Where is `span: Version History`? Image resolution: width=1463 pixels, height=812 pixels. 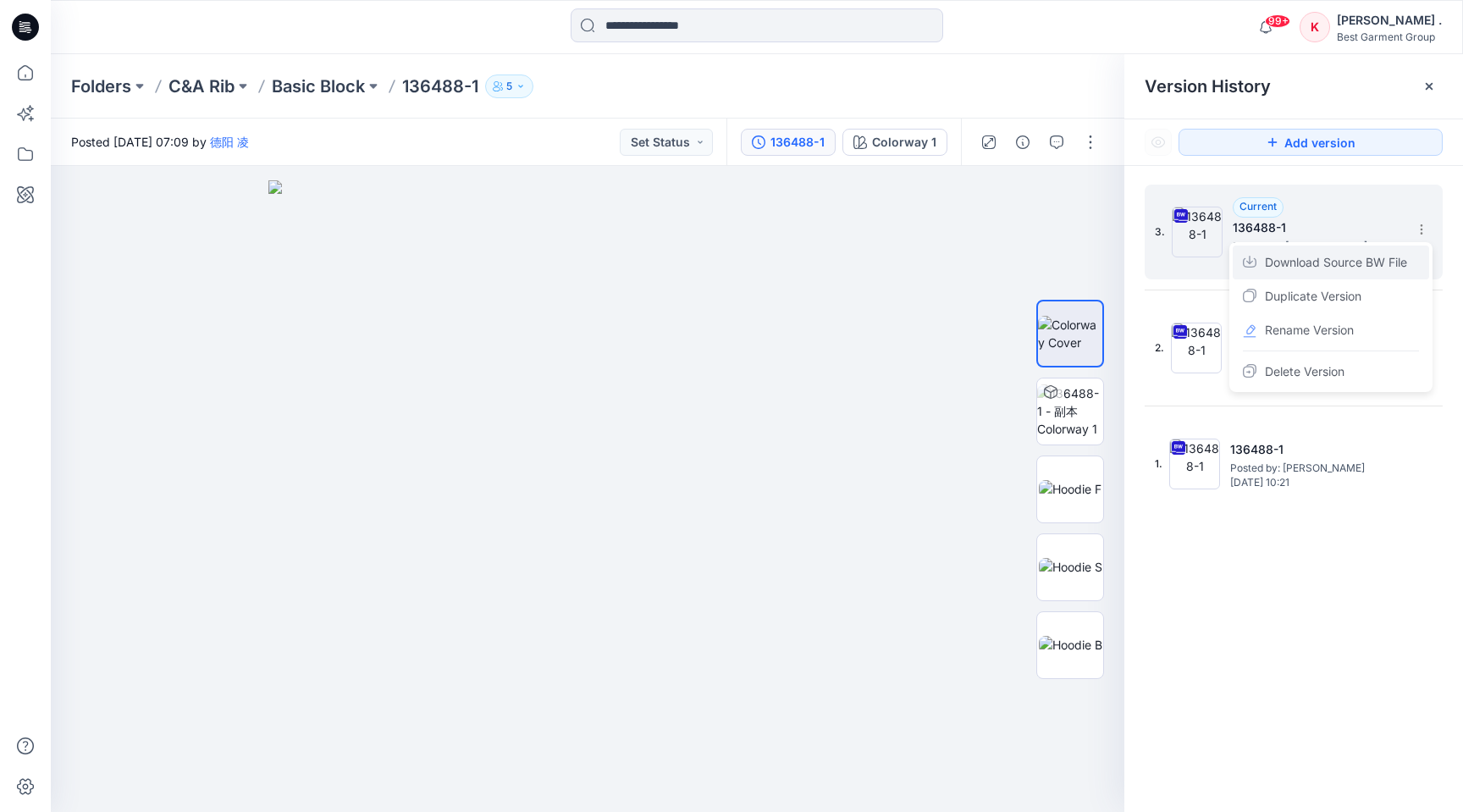
span: Version History is located at coordinates (1207, 87).